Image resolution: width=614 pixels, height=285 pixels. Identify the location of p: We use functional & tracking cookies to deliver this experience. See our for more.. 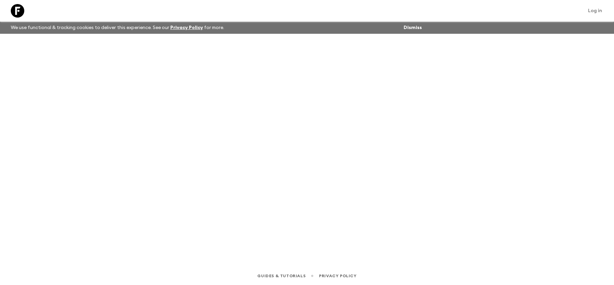
(117, 28).